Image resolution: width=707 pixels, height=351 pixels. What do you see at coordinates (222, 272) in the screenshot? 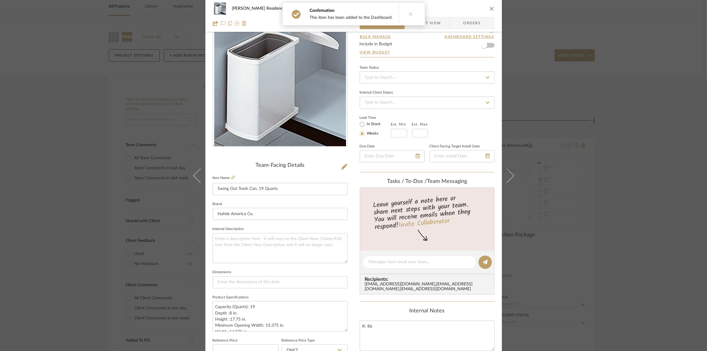
I see `label: Dimensions` at bounding box center [222, 272].